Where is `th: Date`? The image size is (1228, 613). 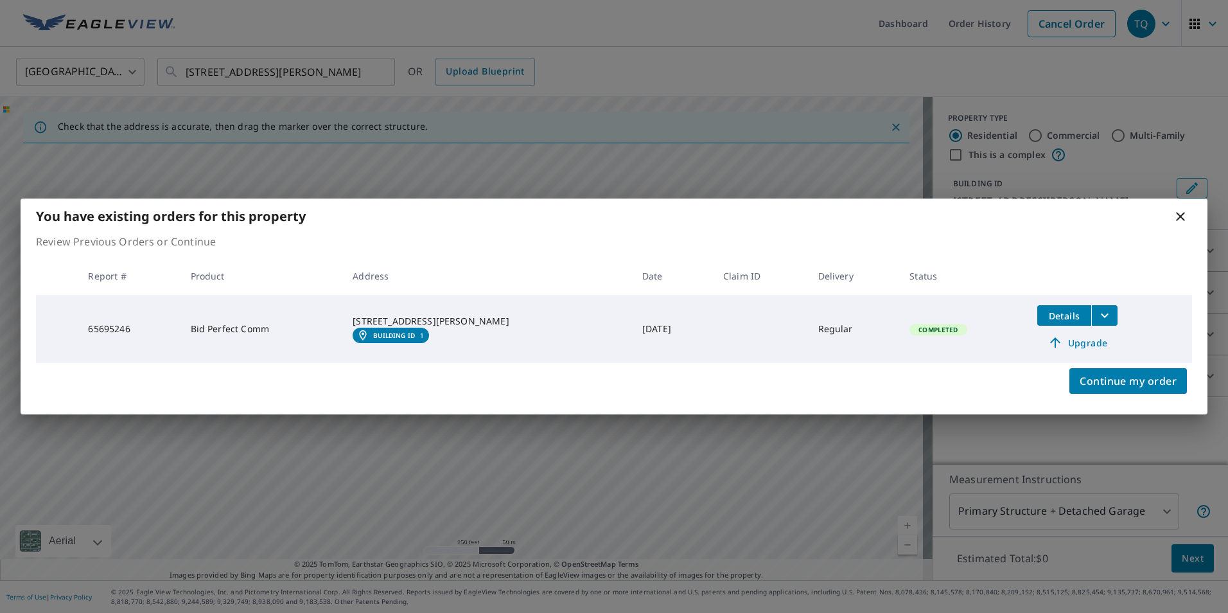
th: Date is located at coordinates (673, 276).